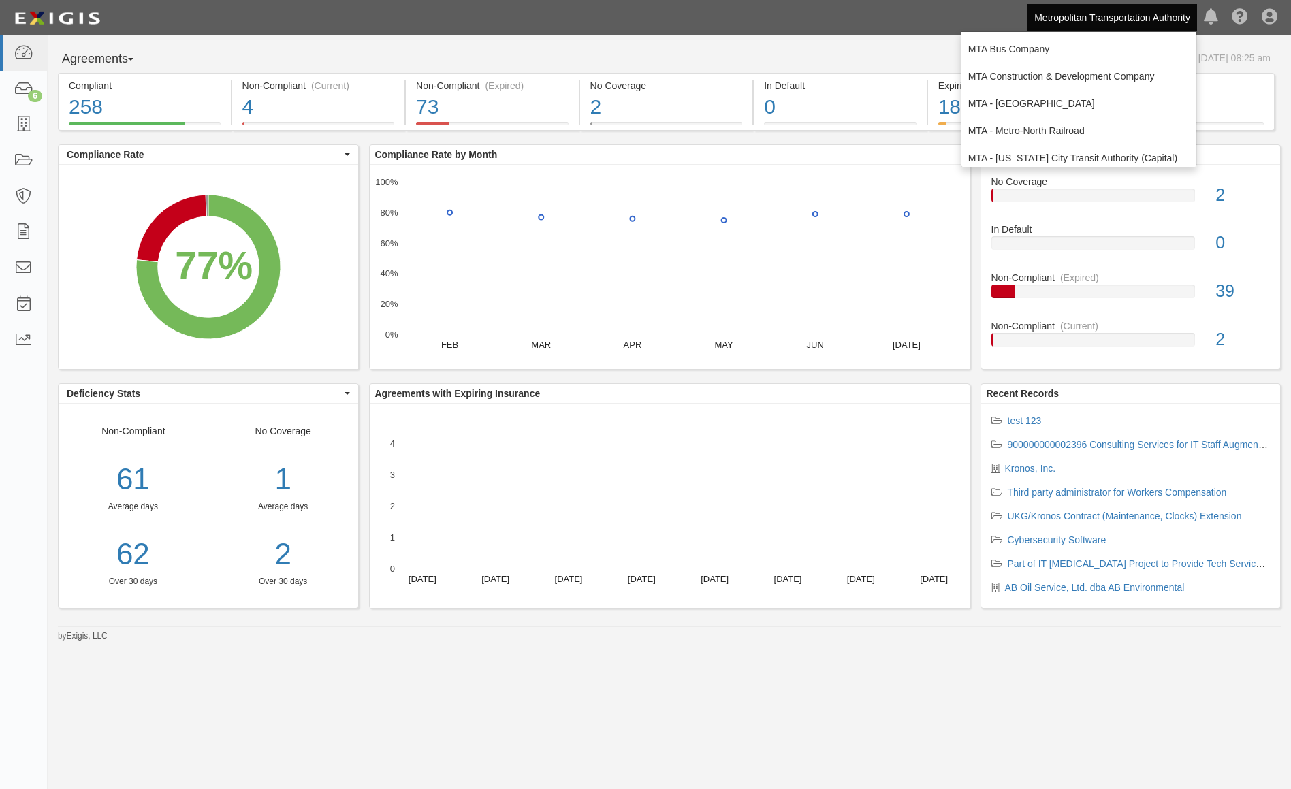  Describe the element at coordinates (204, 155) in the screenshot. I see `span: Compliance Rate` at that location.